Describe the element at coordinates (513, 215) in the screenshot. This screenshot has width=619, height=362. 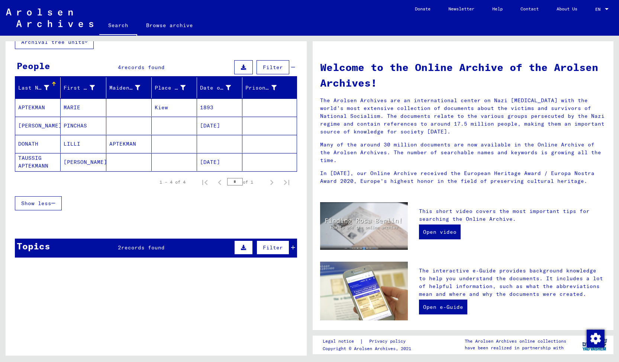
I see `p: This short video covers the most important tips for searching the Online Archive.` at that location.